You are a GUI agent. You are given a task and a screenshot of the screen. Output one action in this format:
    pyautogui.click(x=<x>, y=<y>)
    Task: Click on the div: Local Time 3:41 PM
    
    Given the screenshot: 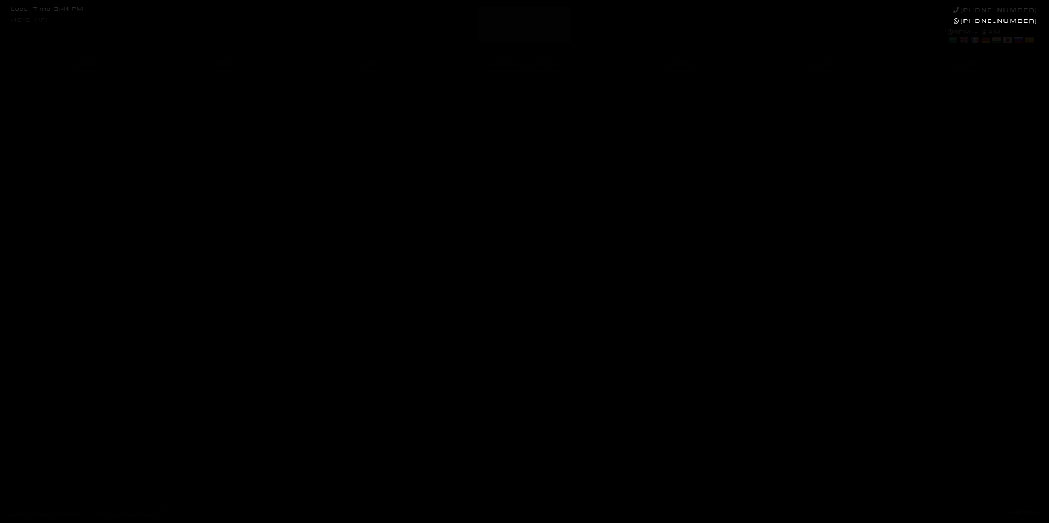 What is the action you would take?
    pyautogui.click(x=47, y=9)
    